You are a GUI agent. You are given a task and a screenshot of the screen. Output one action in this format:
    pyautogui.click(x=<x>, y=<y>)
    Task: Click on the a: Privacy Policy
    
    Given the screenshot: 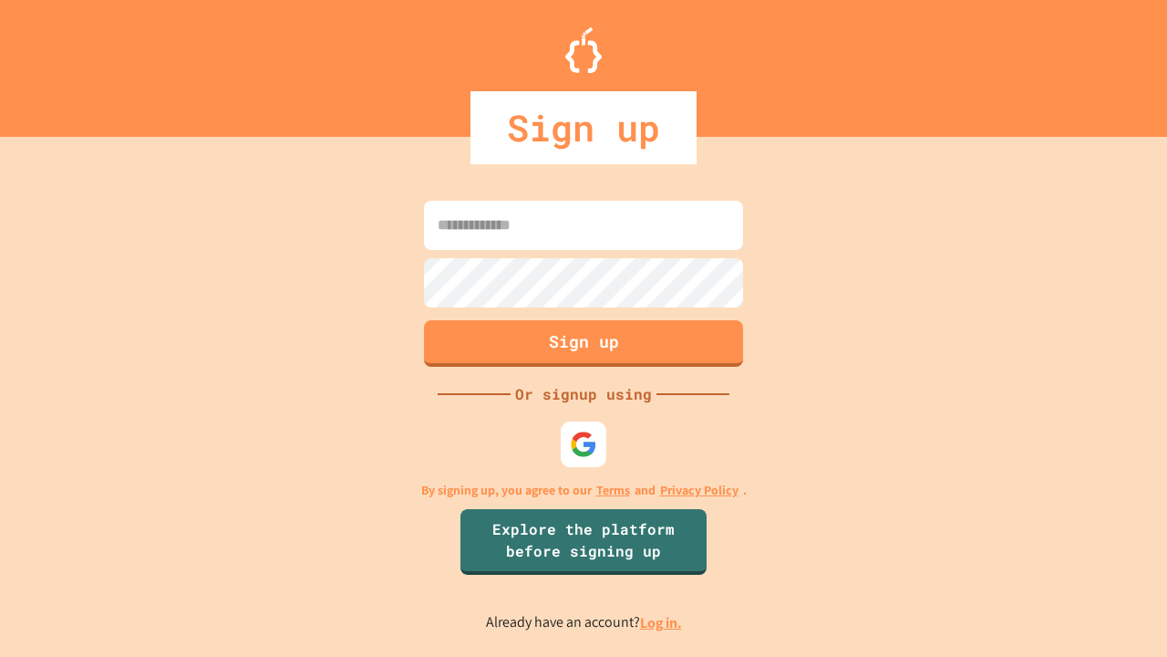 What is the action you would take?
    pyautogui.click(x=699, y=490)
    